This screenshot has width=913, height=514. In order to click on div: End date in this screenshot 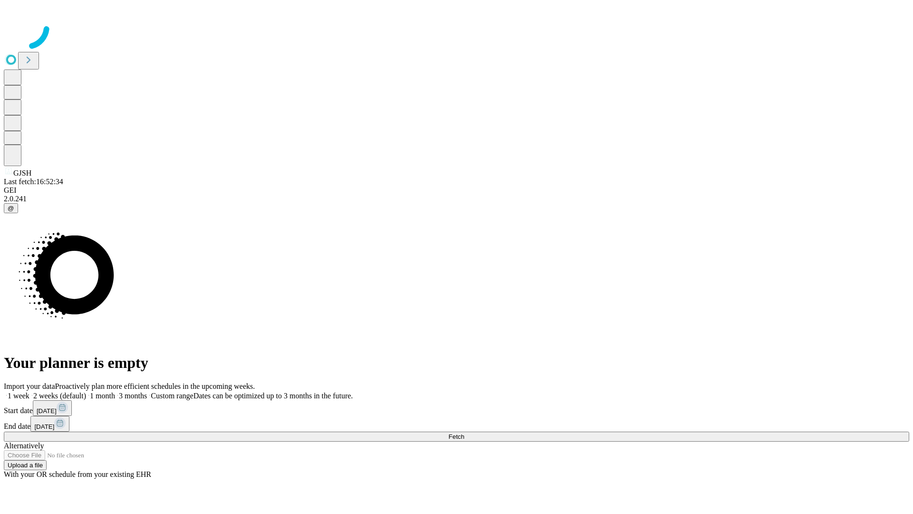, I will do `click(457, 423)`.